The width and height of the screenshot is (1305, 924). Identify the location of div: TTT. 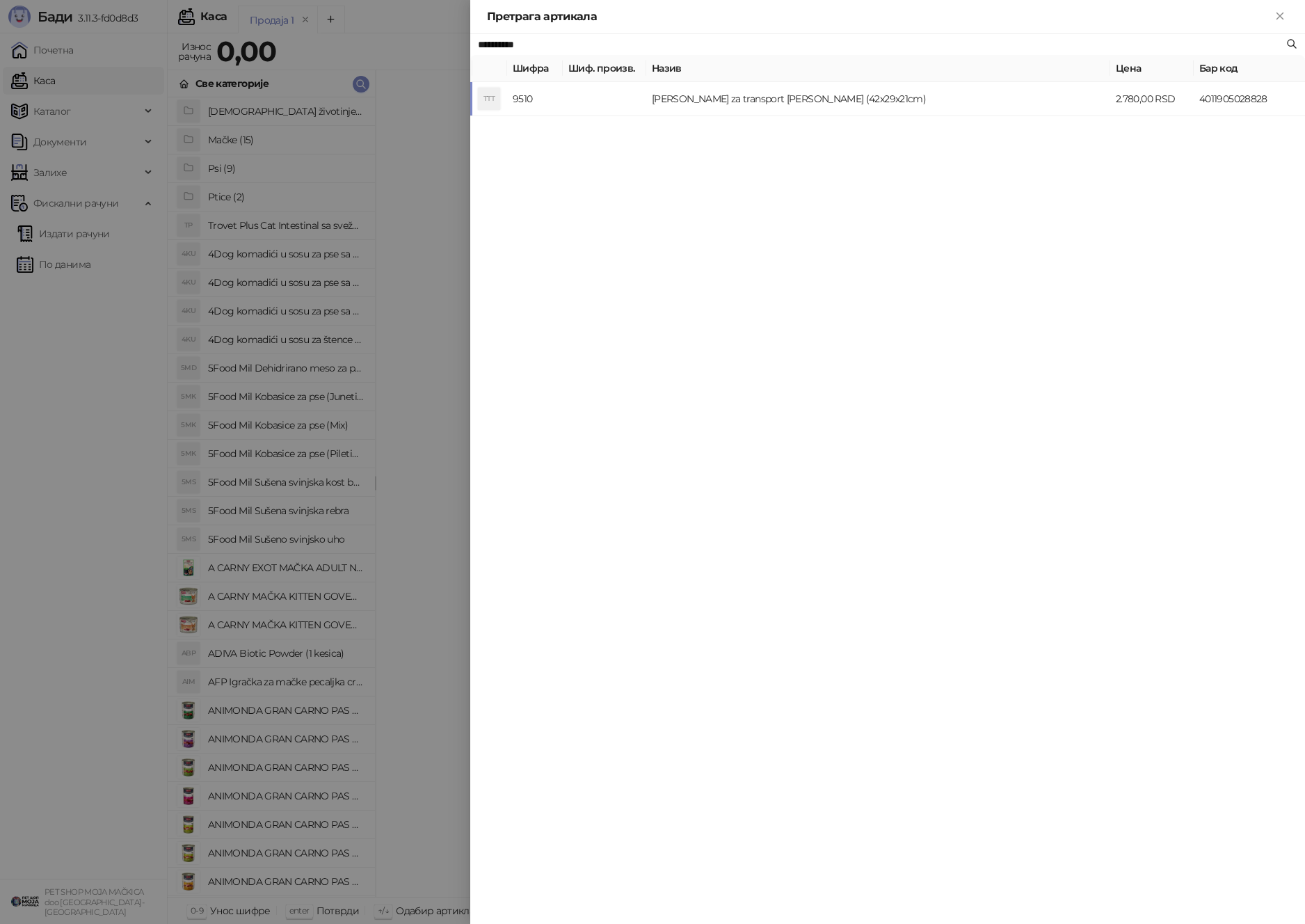
(489, 99).